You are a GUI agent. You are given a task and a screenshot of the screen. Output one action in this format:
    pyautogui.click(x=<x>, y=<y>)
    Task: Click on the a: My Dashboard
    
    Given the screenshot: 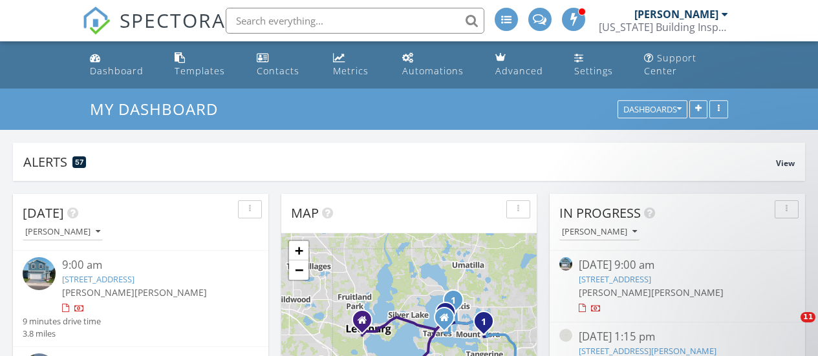 What is the action you would take?
    pyautogui.click(x=159, y=109)
    